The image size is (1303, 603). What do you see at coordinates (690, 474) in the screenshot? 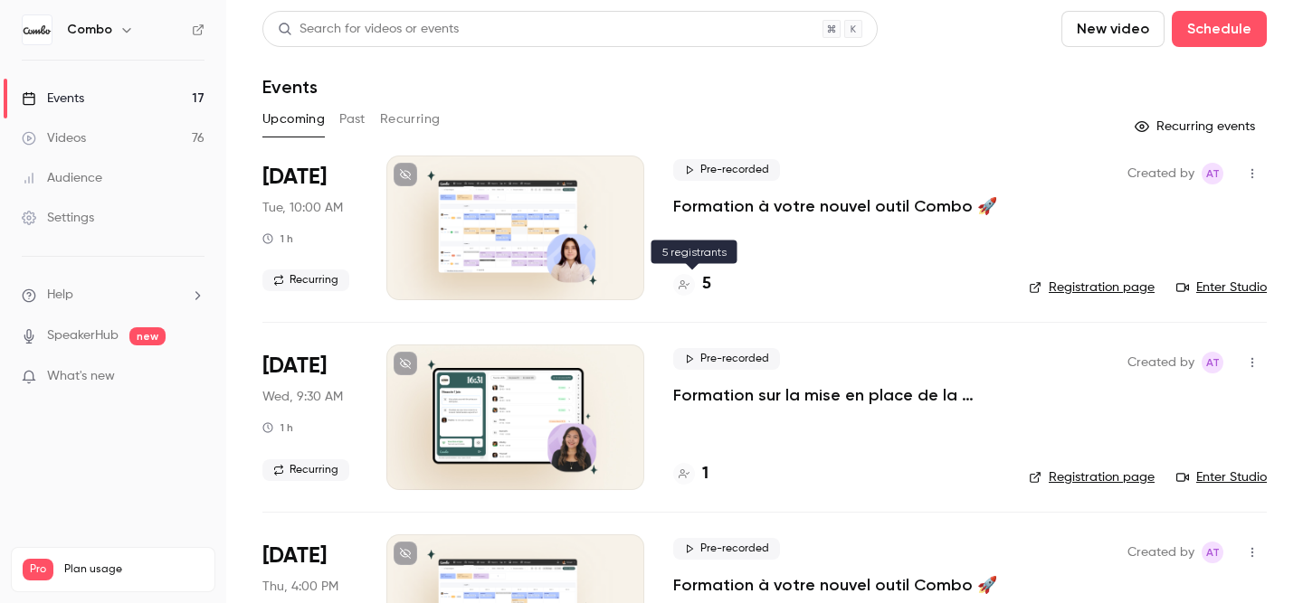
I see `a: 1` at bounding box center [690, 474].